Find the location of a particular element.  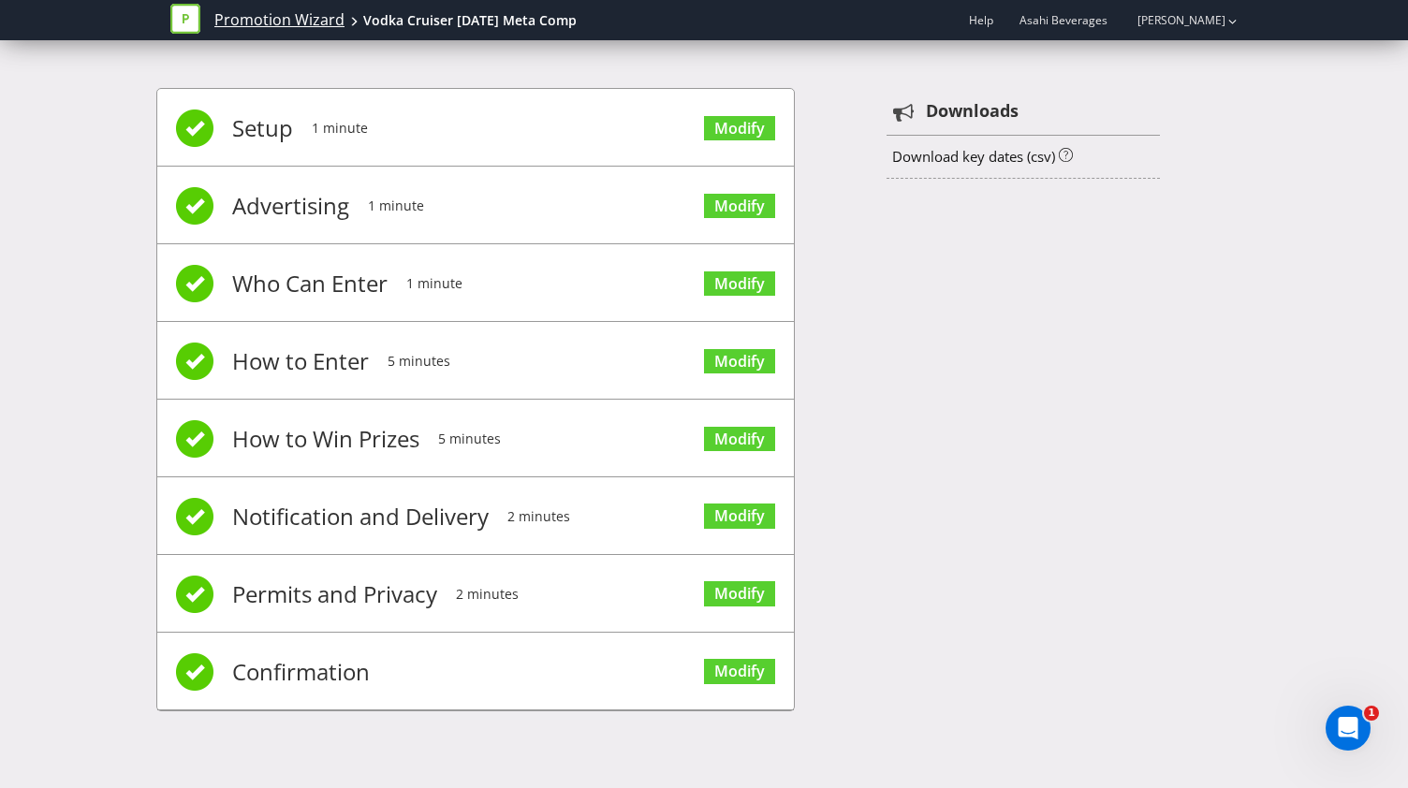

span: Who Can Enter is located at coordinates (310, 284).